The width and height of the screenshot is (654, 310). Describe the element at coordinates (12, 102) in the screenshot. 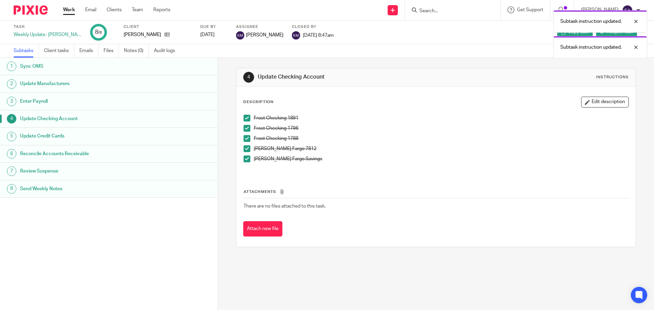

I see `div: 3` at that location.